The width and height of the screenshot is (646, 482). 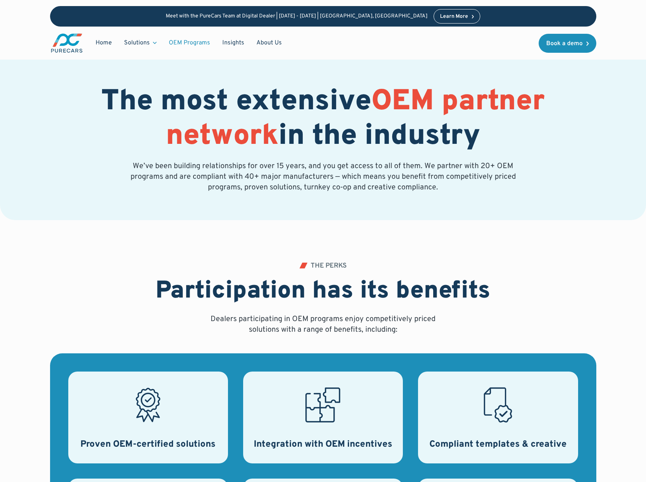 What do you see at coordinates (323, 291) in the screenshot?
I see `h2: Participation has its benefits` at bounding box center [323, 291].